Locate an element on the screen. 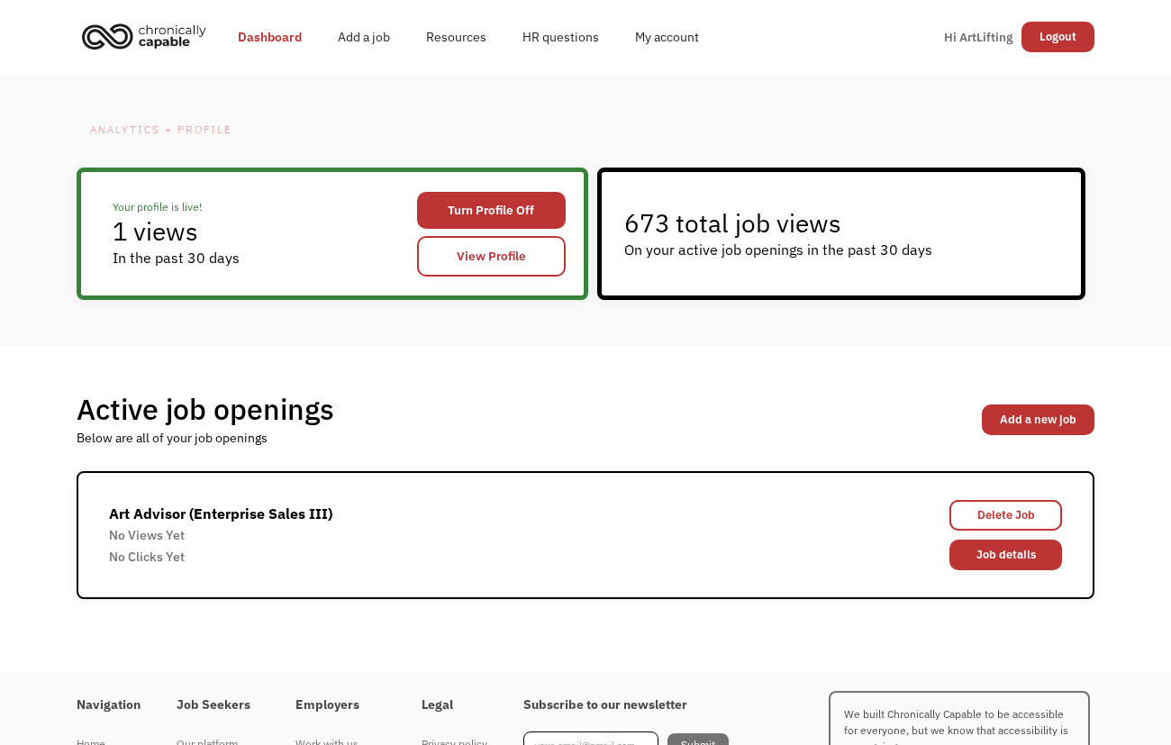 This screenshot has width=1171, height=745. h1: Active job openings is located at coordinates (205, 409).